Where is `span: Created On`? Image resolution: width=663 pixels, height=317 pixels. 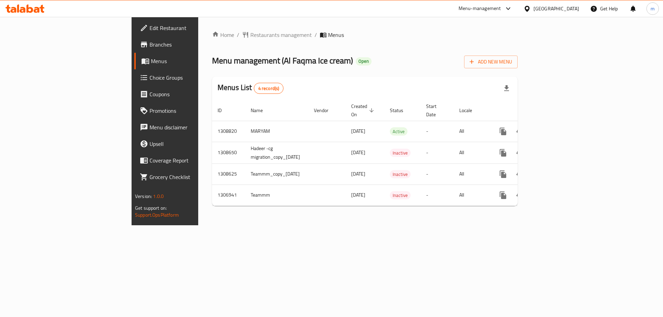 span: Created On is located at coordinates (364, 111).